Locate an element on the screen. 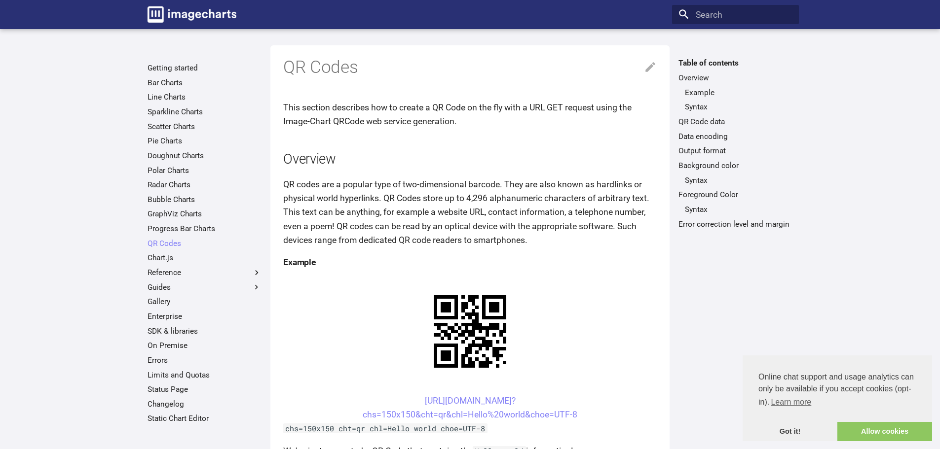 The width and height of the screenshot is (940, 449). a: Overview is located at coordinates (735, 78).